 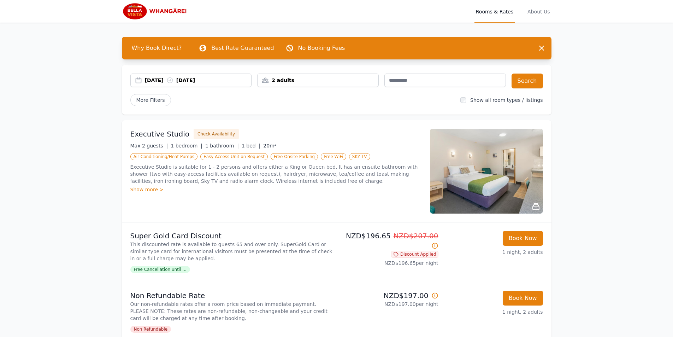 I want to click on span: 1 bathroom |, so click(x=222, y=146).